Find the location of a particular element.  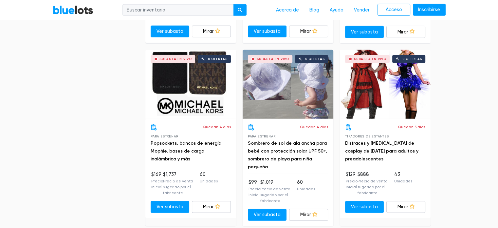

a: Acceso is located at coordinates (394, 9).